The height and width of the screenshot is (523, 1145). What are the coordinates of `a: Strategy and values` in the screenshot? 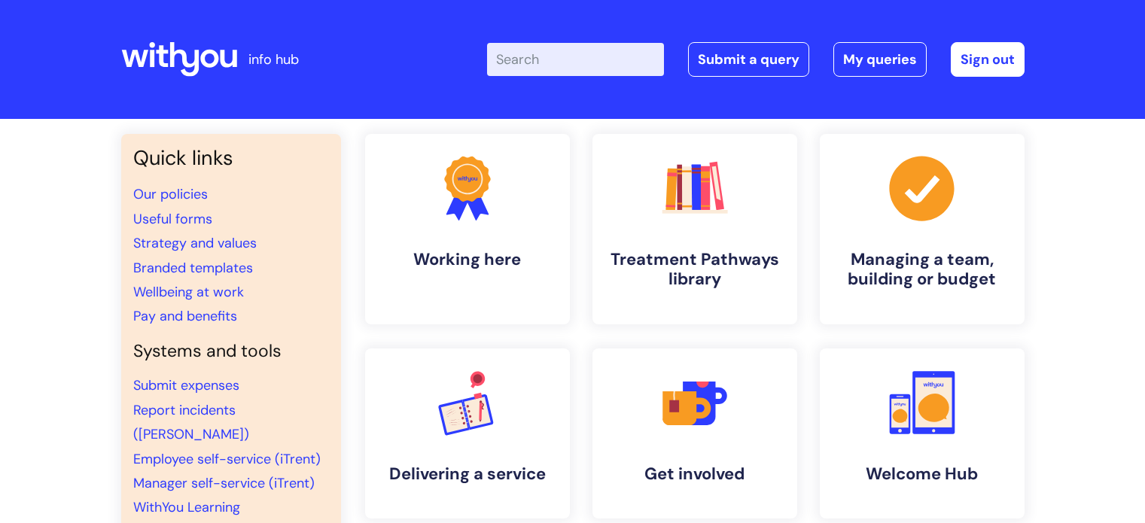 It's located at (195, 243).